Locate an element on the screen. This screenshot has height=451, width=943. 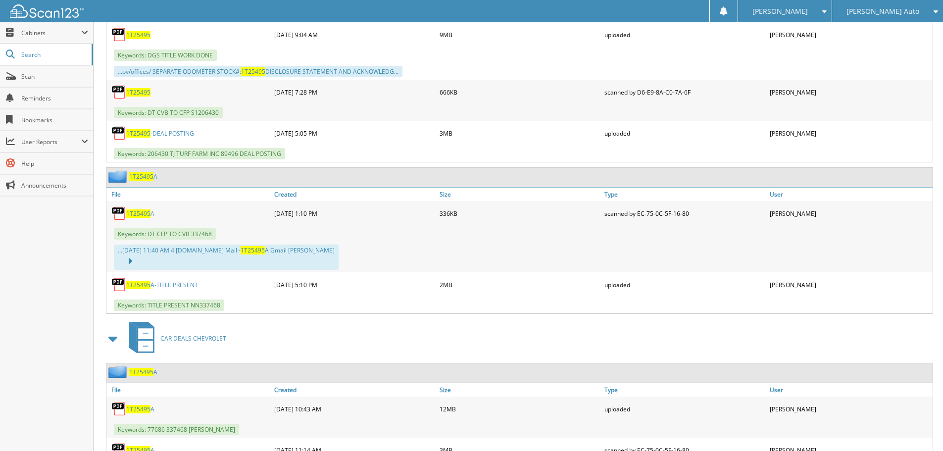
span: Keywords: DGS TITLE WORK DONE is located at coordinates (165, 55).